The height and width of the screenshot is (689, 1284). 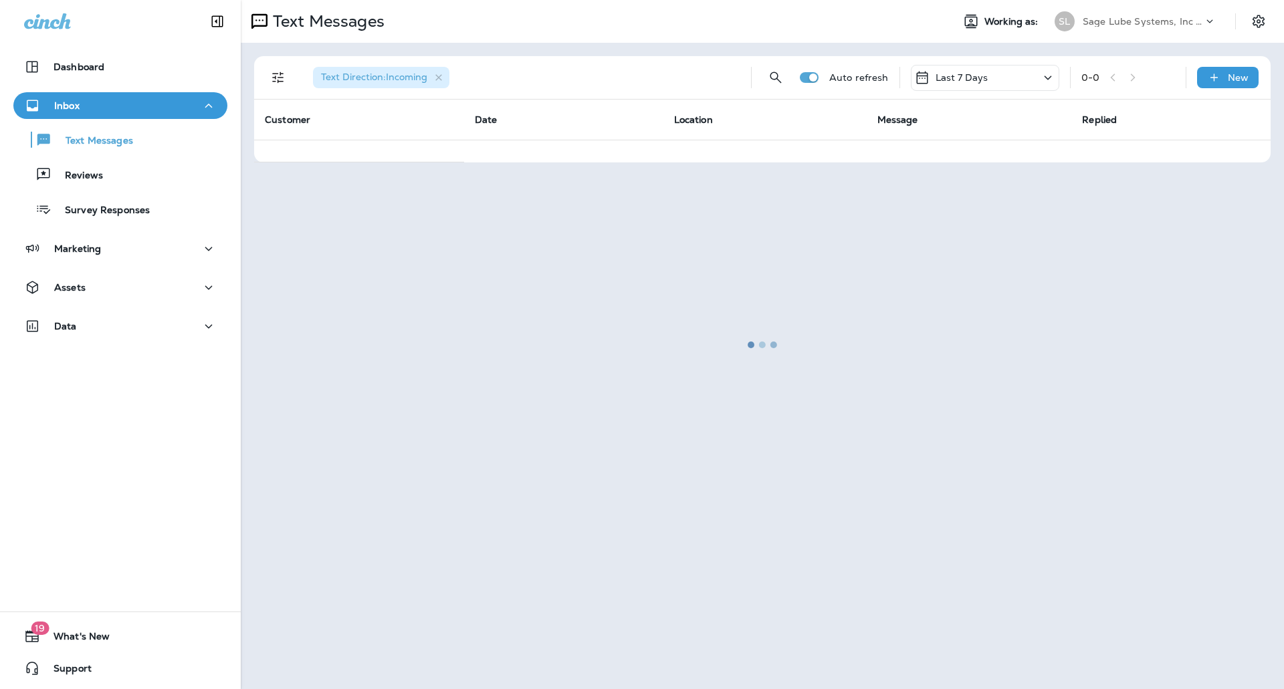 I want to click on span: What's New, so click(x=75, y=639).